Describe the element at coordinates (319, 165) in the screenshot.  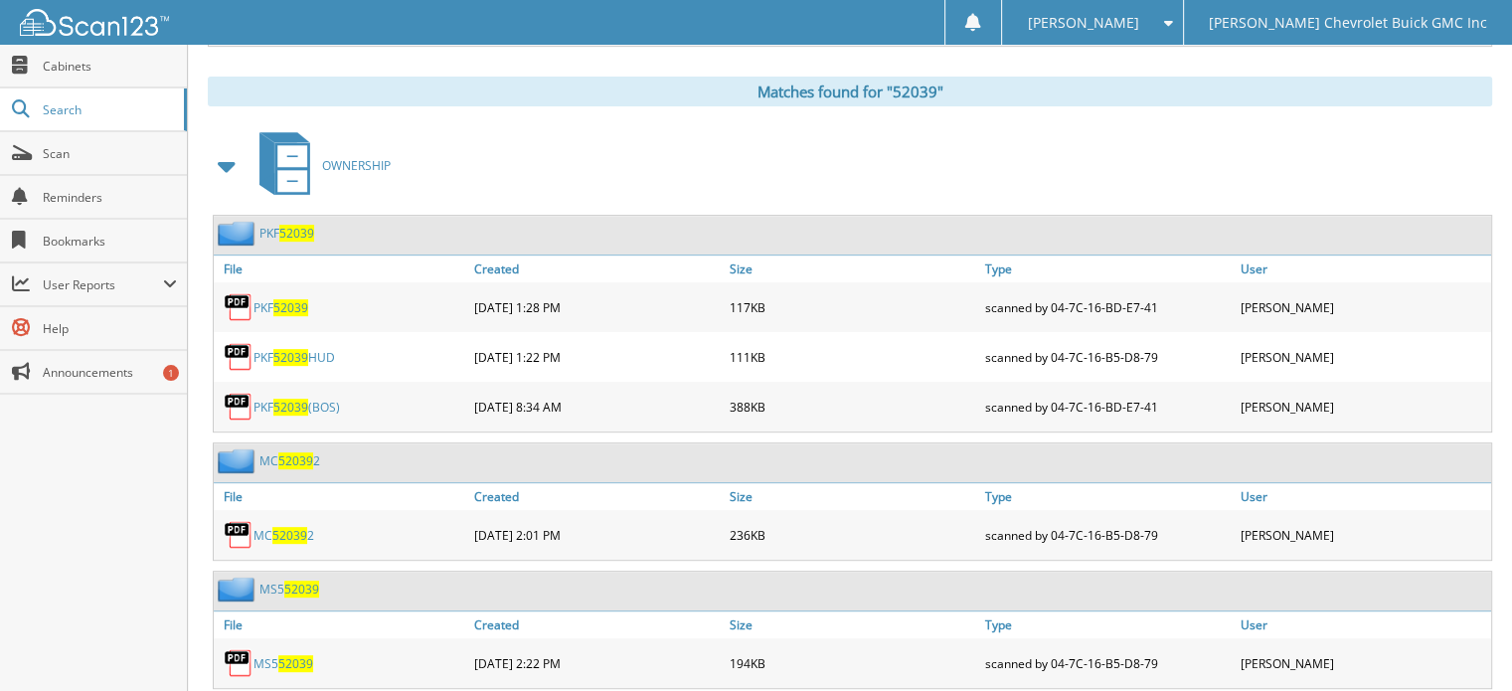
I see `a: OWNERSHIP` at that location.